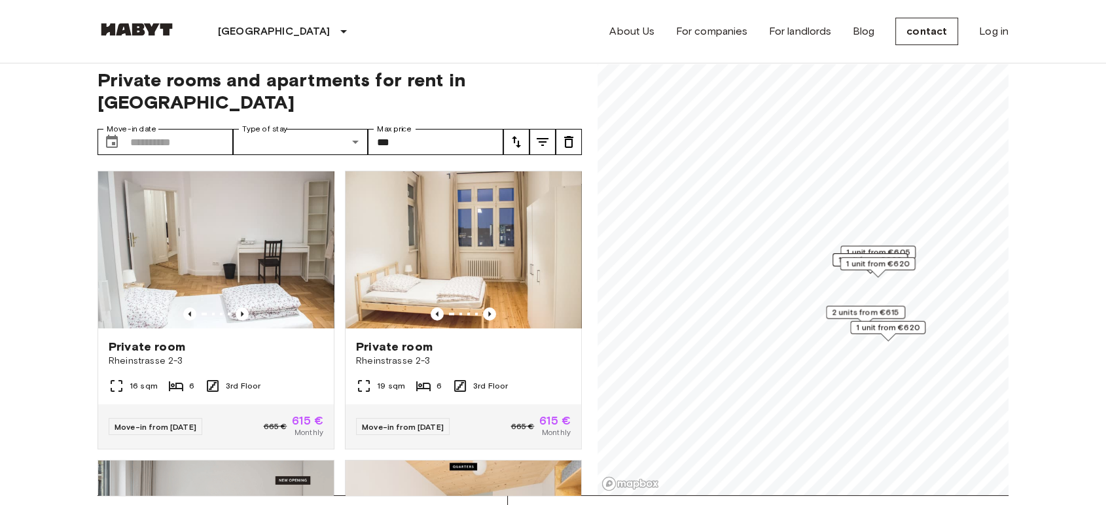  What do you see at coordinates (216, 250) in the screenshot?
I see `img: Marketing picture of unit DE-01-090-05M` at bounding box center [216, 250].